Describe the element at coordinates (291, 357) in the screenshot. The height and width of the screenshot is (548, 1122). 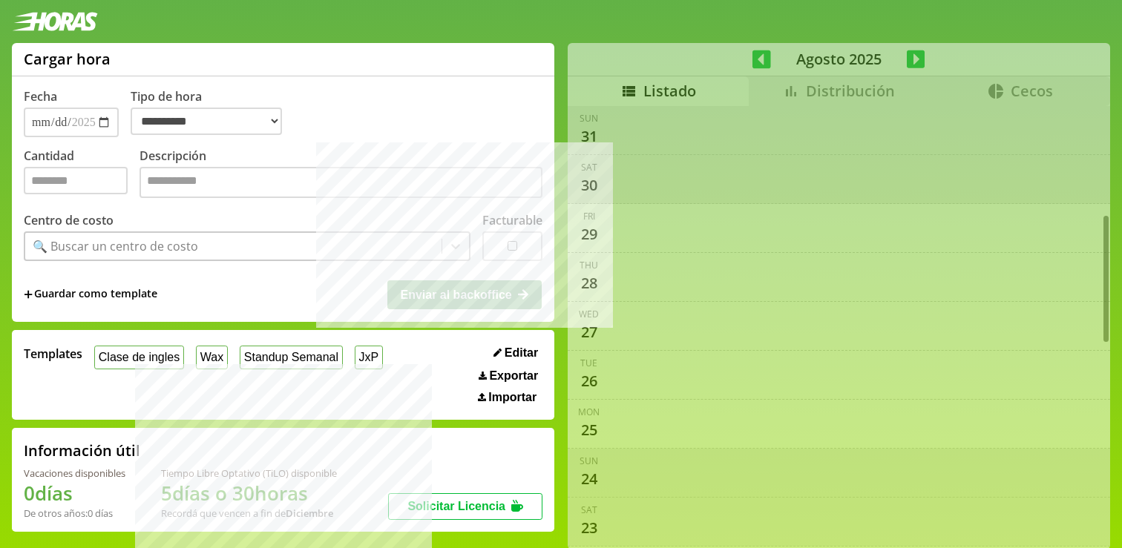
I see `button: Standup Semanal` at that location.